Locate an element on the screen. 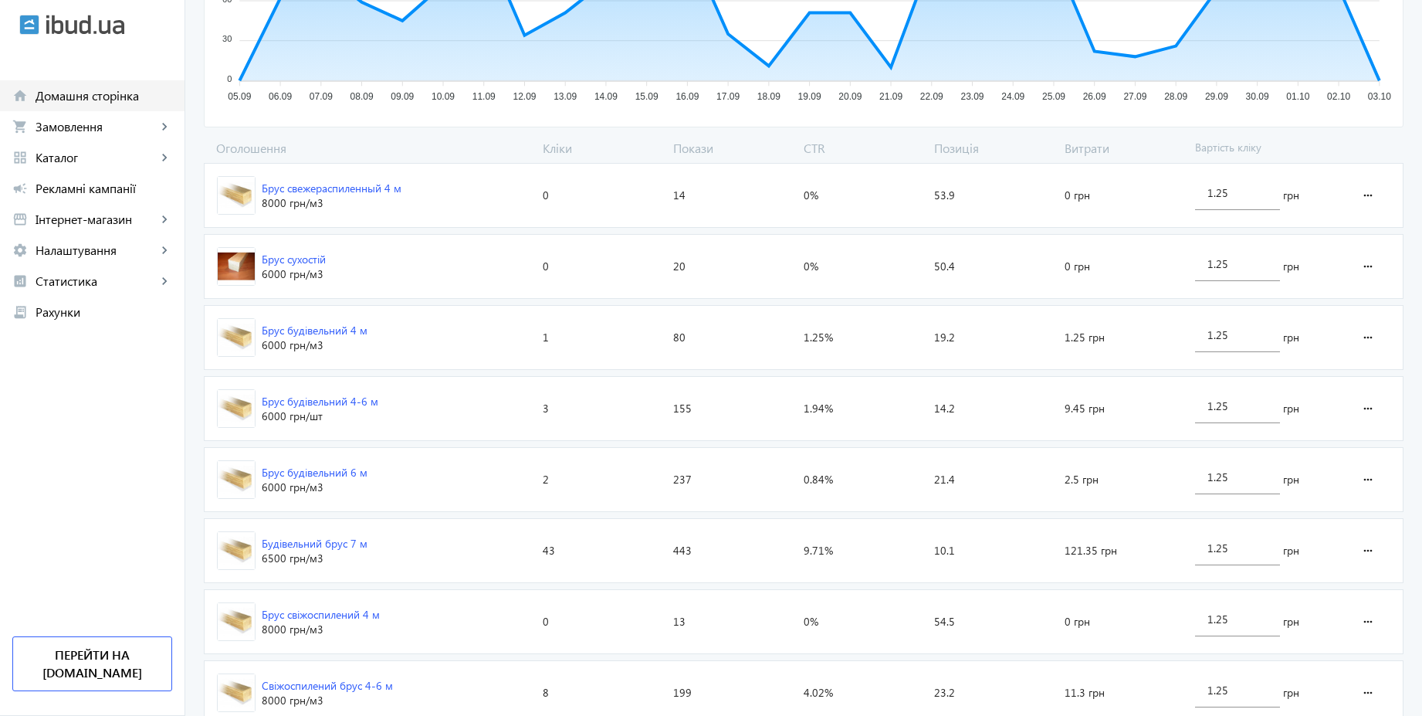  span: 9.45 грн is located at coordinates (1085, 409).